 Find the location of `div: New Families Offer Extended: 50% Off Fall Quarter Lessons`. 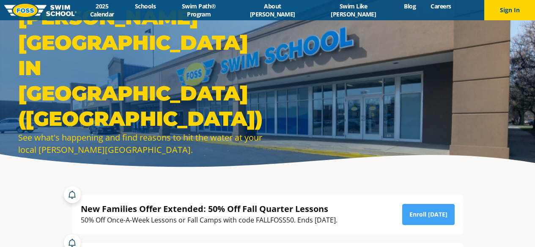

div: New Families Offer Extended: 50% Off Fall Quarter Lessons is located at coordinates (209, 209).